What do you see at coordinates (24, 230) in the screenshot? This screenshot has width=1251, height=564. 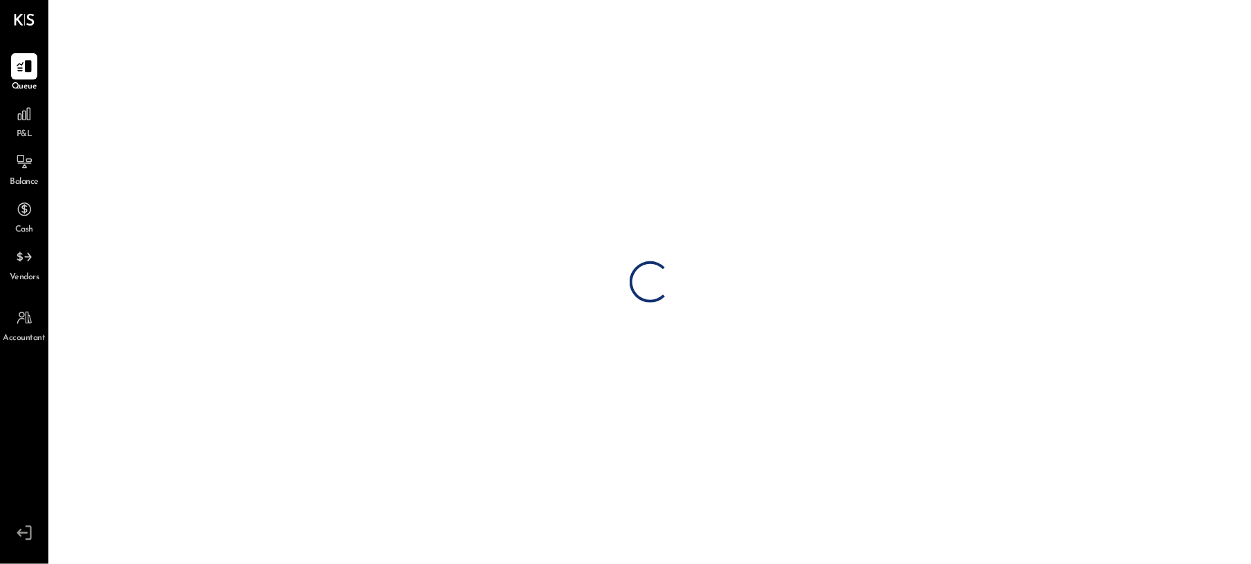 I see `span: Cash` at bounding box center [24, 230].